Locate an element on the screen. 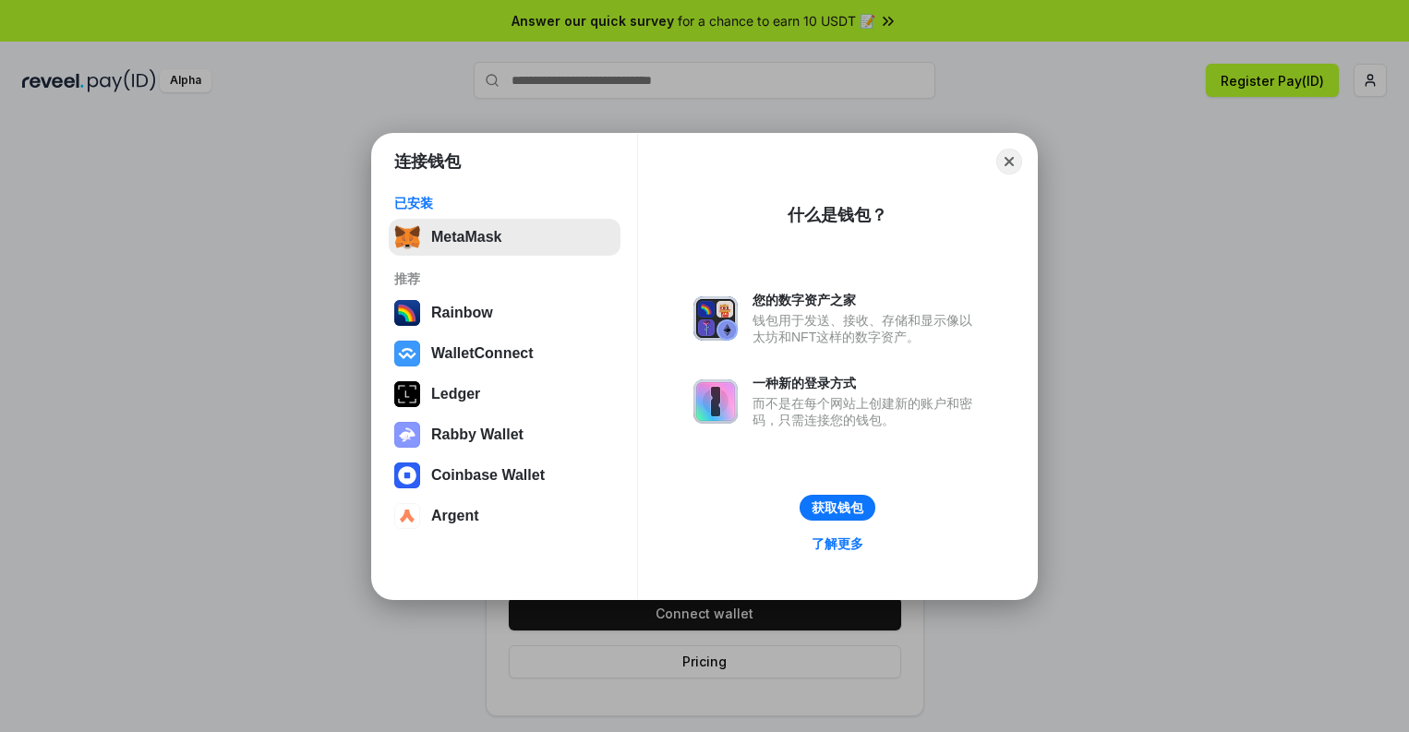 This screenshot has width=1409, height=732. div: 钱包用于发送、接收、存储和显示像以太坊和NFT这样的数字资产。 is located at coordinates (867, 329).